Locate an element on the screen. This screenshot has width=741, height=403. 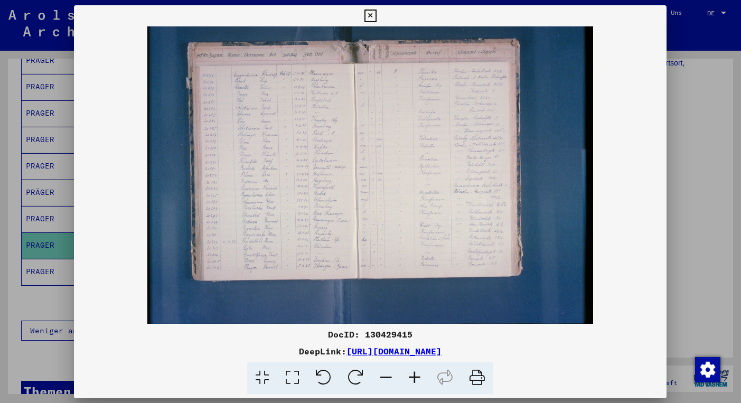
img: 001.jpg is located at coordinates (370, 175).